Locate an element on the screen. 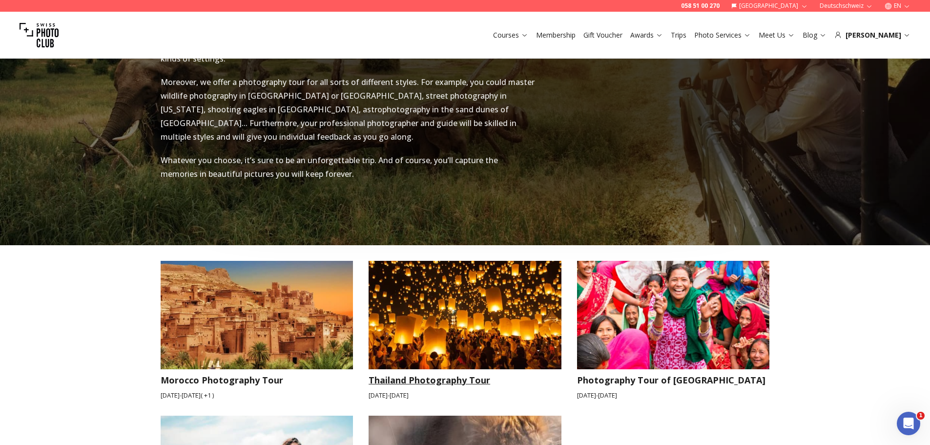 The height and width of the screenshot is (445, 930). a: Awards is located at coordinates (646, 35).